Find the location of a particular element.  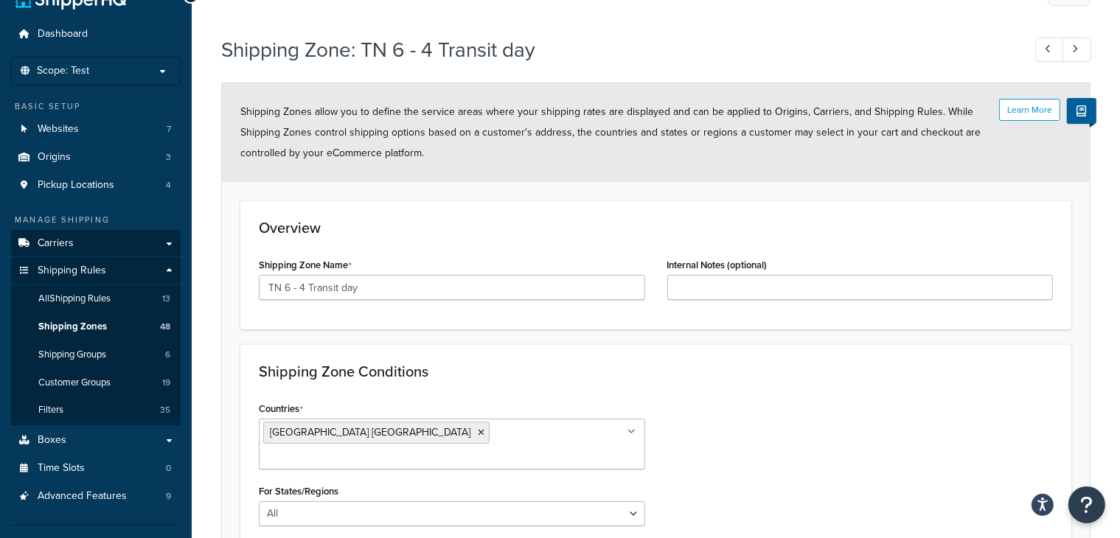

a: Shipping Zones48 is located at coordinates (96, 327).